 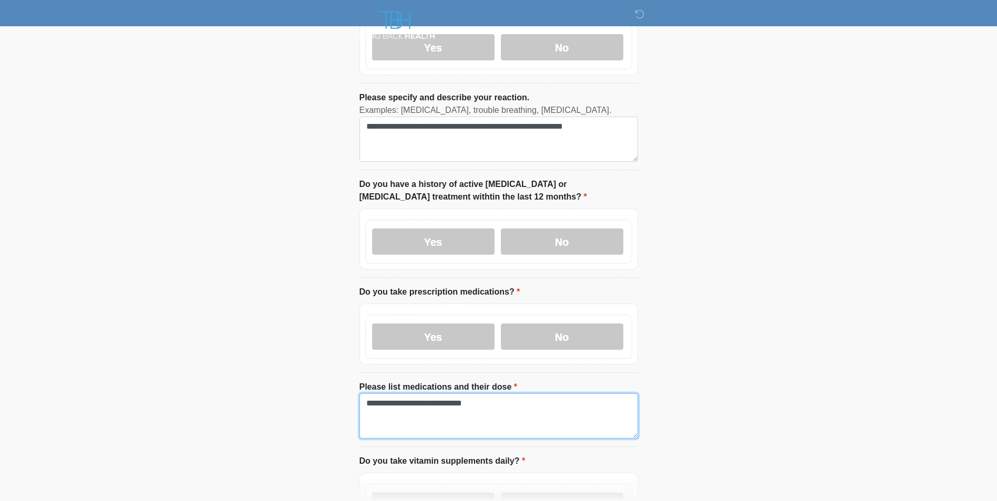 What do you see at coordinates (394, 25) in the screenshot?
I see `img: Taking Back Health Infusions Logo` at bounding box center [394, 25].